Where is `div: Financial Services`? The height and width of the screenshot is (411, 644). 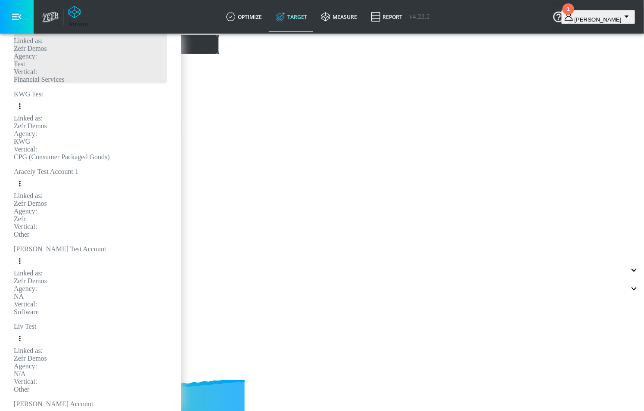
div: Financial Services is located at coordinates (39, 80).